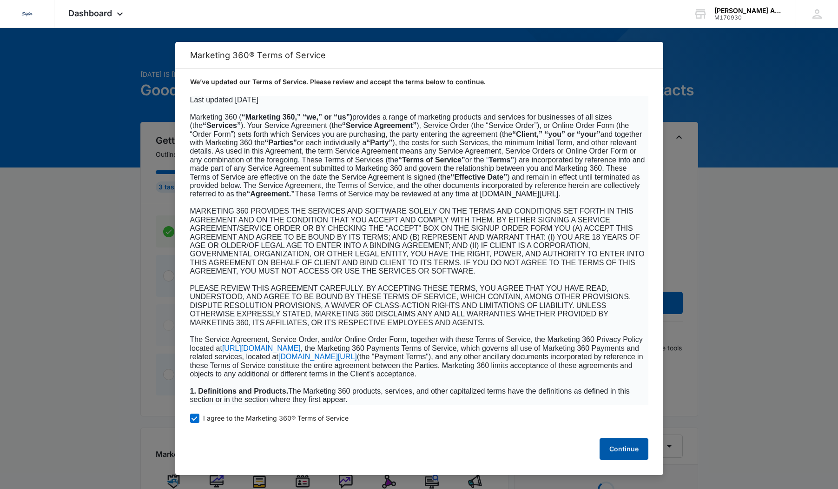 The image size is (838, 489). I want to click on b: “Effective Date”, so click(479, 177).